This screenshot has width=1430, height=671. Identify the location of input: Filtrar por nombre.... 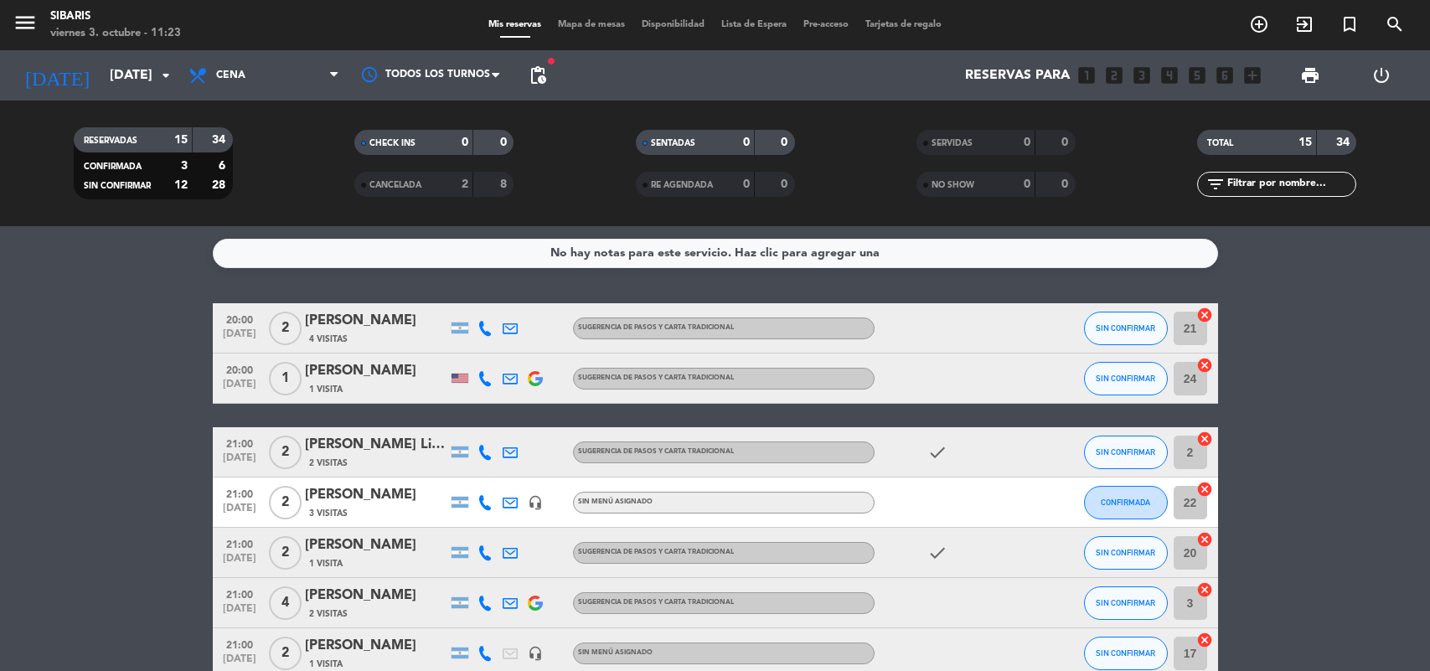
(1290, 184).